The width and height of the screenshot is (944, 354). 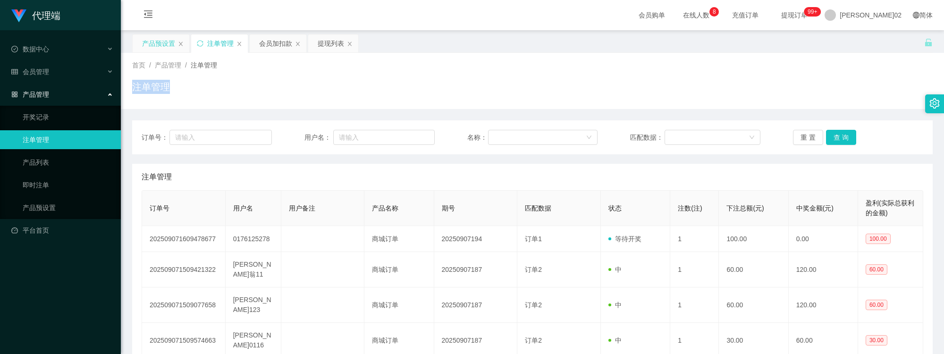 What do you see at coordinates (714, 12) in the screenshot?
I see `p: 8` at bounding box center [714, 12].